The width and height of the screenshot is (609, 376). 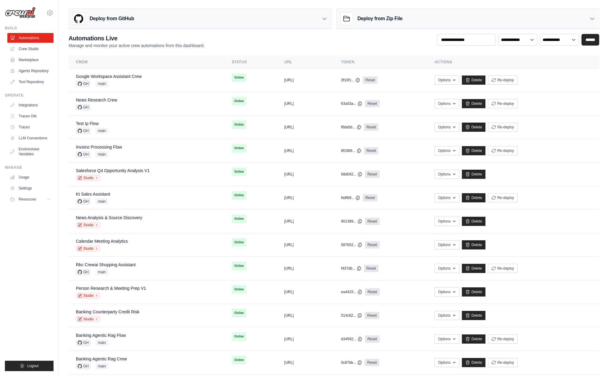 What do you see at coordinates (351, 174) in the screenshot?
I see `button: 68d042...` at bounding box center [351, 174].